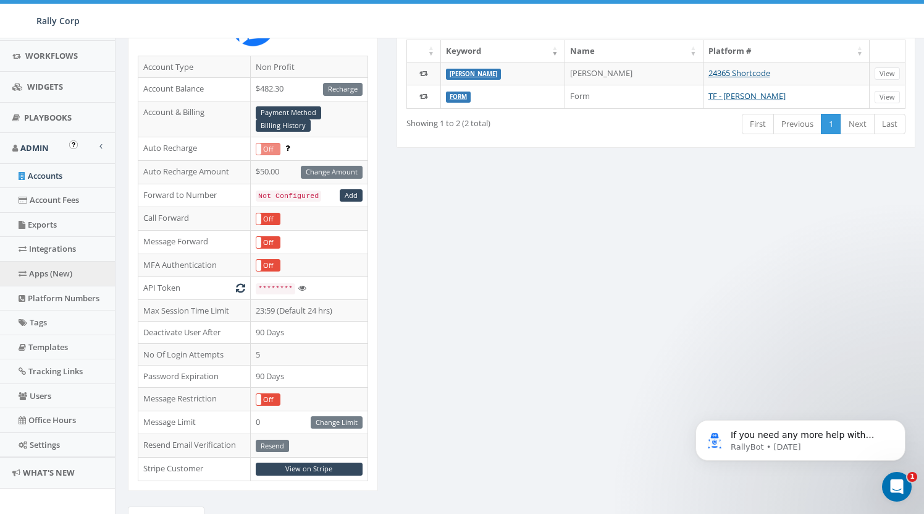 This screenshot has height=514, width=924. Describe the element at coordinates (309, 354) in the screenshot. I see `td: 5` at that location.